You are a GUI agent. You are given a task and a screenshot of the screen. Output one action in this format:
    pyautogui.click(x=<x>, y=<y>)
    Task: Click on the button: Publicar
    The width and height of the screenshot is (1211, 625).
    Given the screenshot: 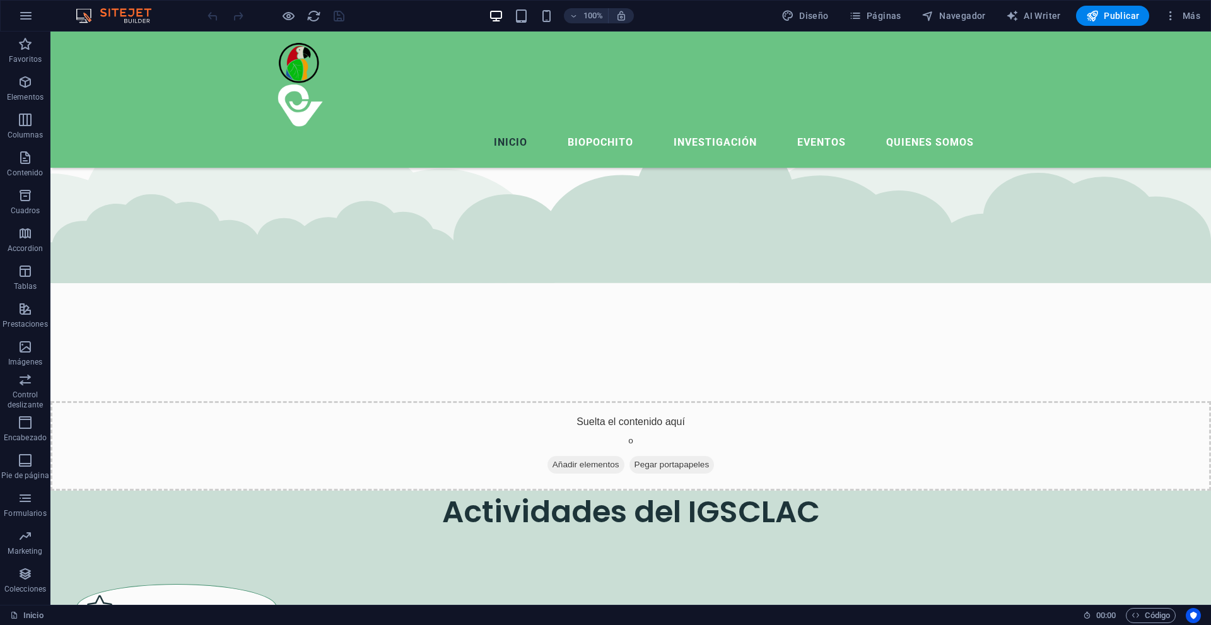 What is the action you would take?
    pyautogui.click(x=1113, y=16)
    